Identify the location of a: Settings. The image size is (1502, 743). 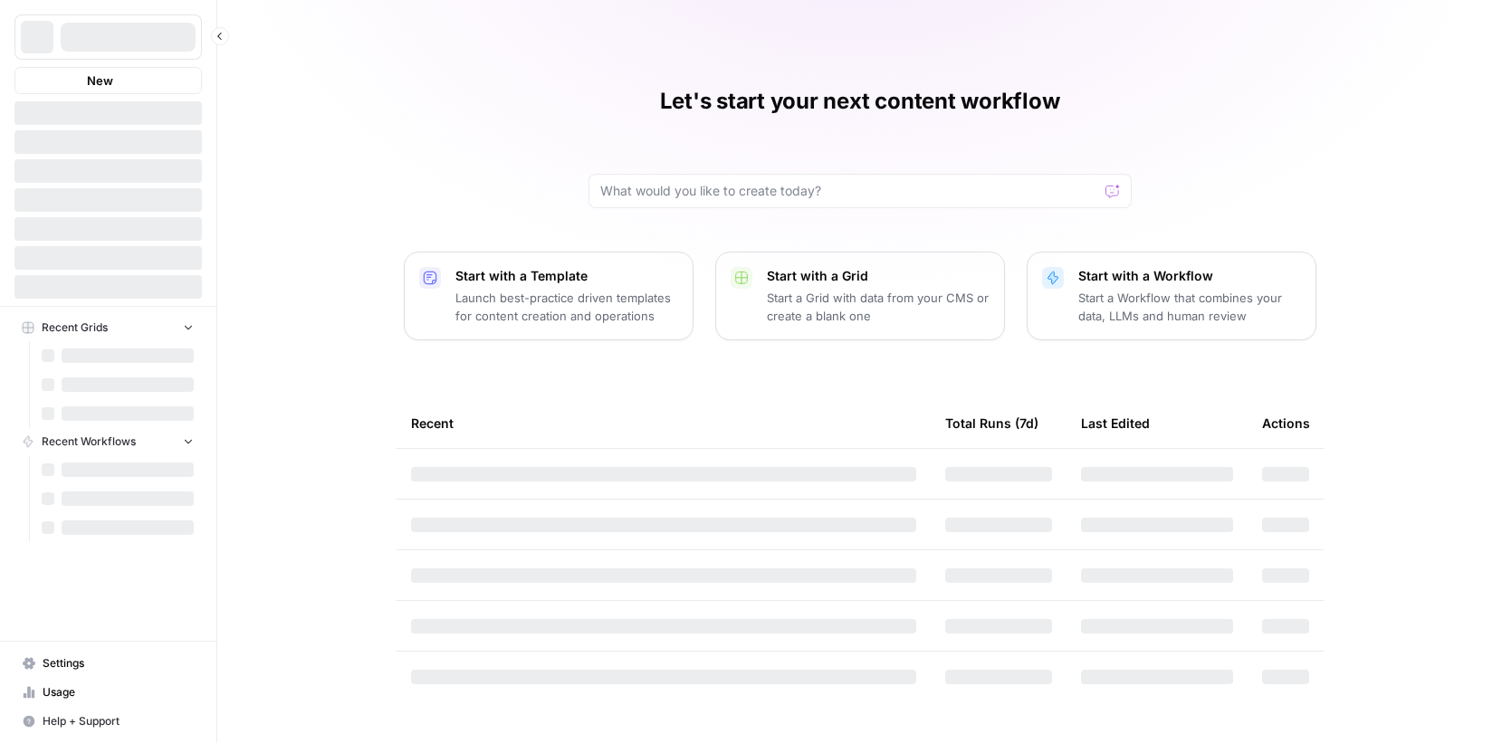
(108, 664).